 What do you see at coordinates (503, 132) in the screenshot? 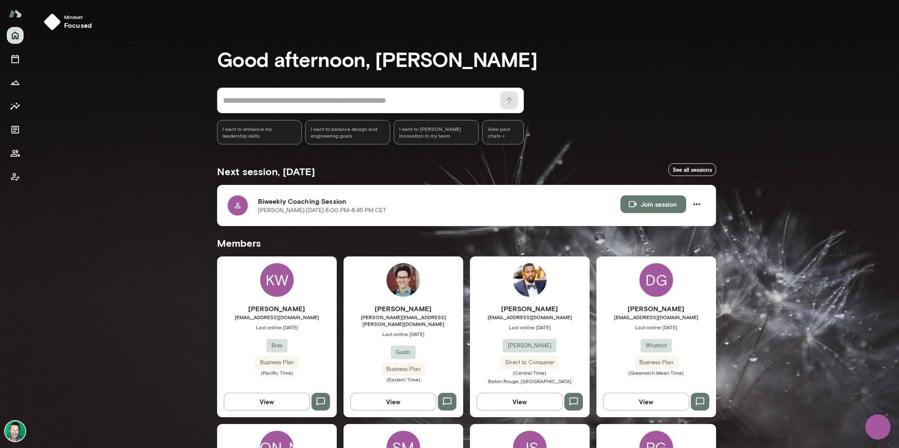
I see `span: View past chats ->` at bounding box center [503, 132].